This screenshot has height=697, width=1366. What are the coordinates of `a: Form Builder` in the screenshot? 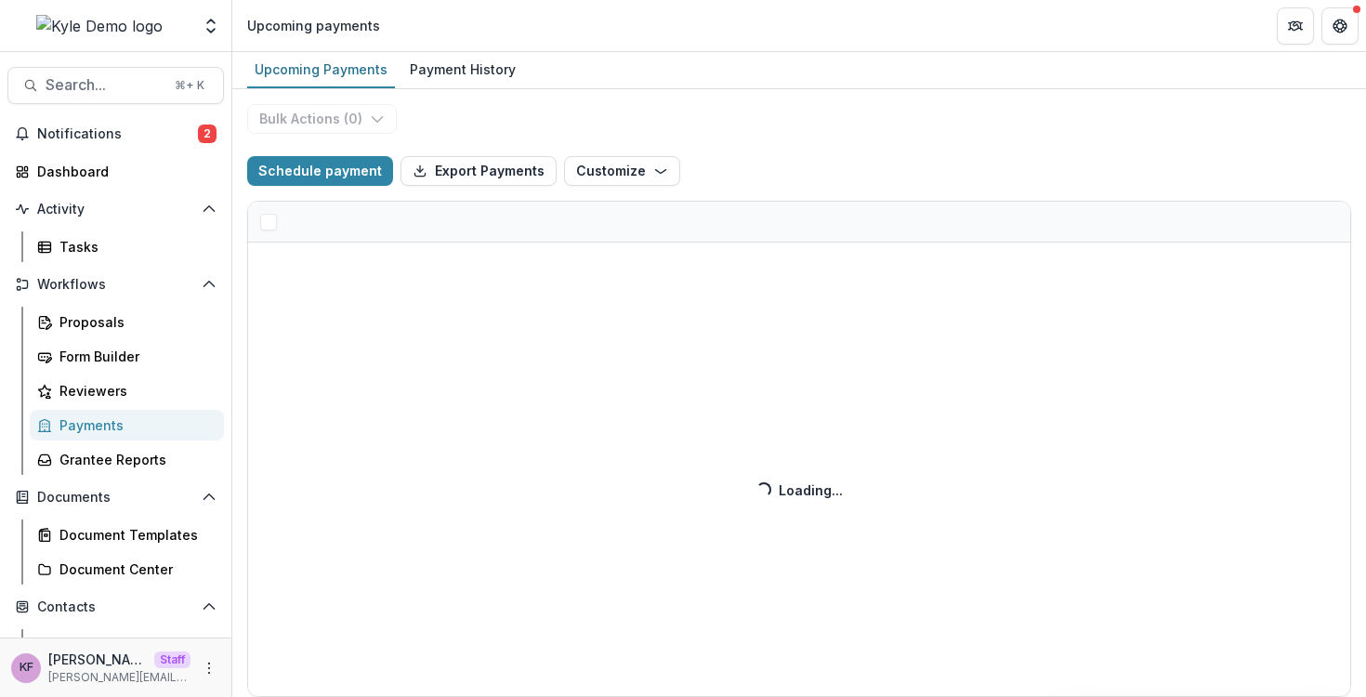 It's located at (126, 356).